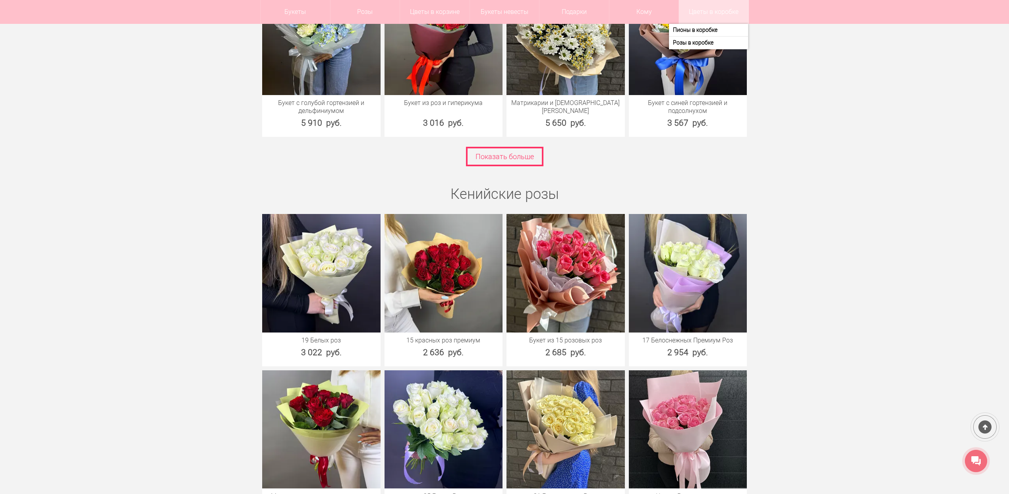 Image resolution: width=1009 pixels, height=494 pixels. Describe the element at coordinates (444, 103) in the screenshot. I see `a: Букет из роз и гиперикума` at that location.